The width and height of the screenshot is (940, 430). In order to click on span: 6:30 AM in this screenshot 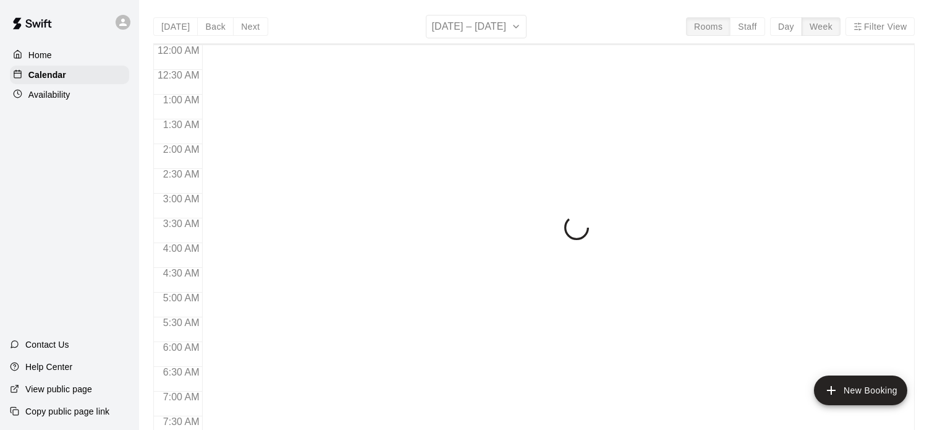, I will do `click(181, 371)`.